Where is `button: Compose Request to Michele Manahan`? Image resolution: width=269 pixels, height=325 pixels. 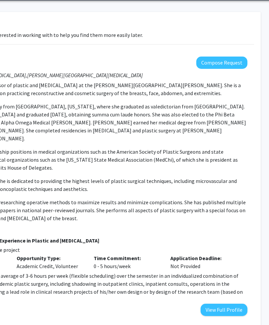 button: Compose Request to Michele Manahan is located at coordinates (222, 62).